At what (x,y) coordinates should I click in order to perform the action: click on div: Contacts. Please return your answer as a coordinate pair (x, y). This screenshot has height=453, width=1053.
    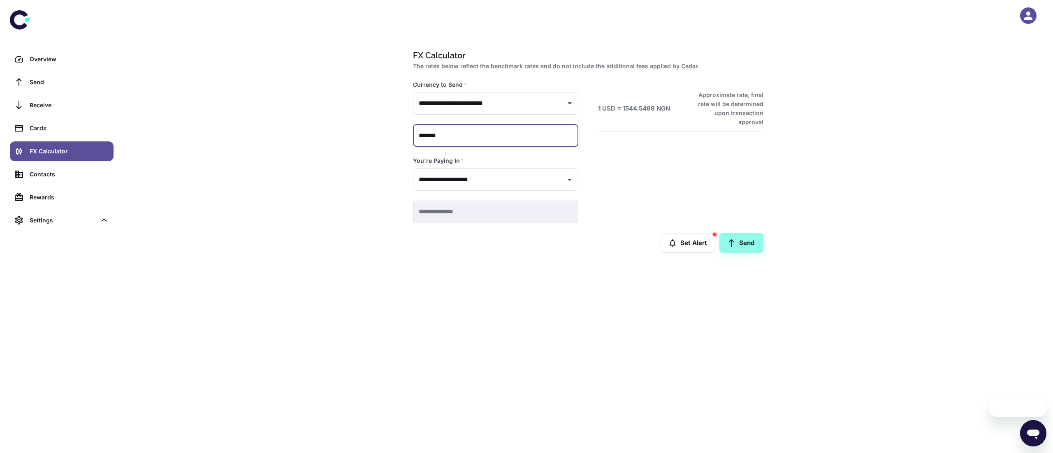
    Looking at the image, I should click on (69, 174).